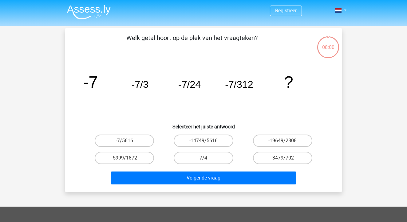 The height and width of the screenshot is (222, 407). Describe the element at coordinates (204, 178) in the screenshot. I see `button: Volgende vraag` at that location.